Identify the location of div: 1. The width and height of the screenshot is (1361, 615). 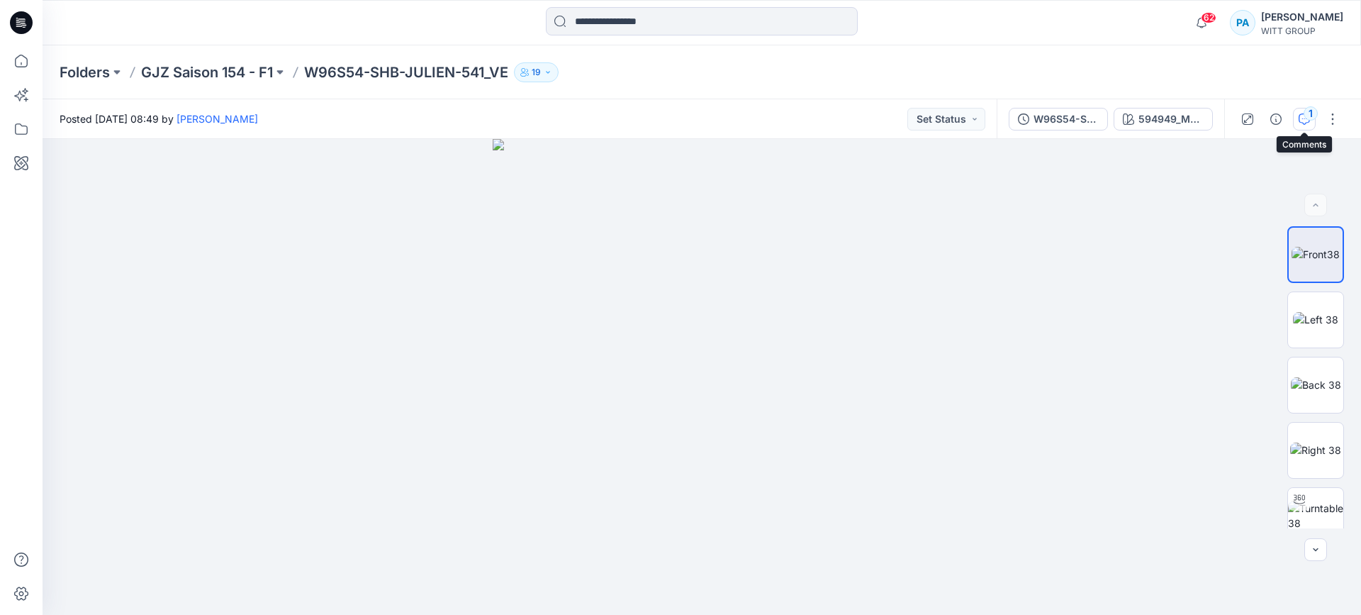
(1311, 113).